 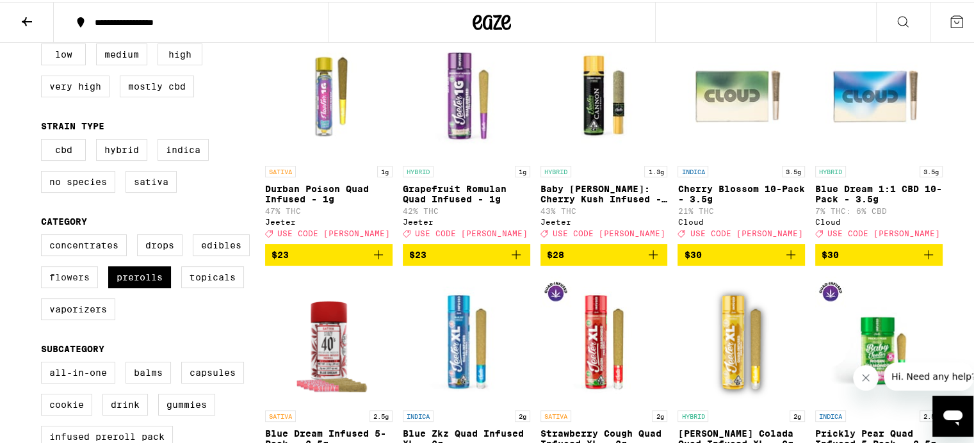 What do you see at coordinates (741, 338) in the screenshot?
I see `img: Jeeter - Piña Colada Quad Infused XL - 2g` at bounding box center [741, 338].